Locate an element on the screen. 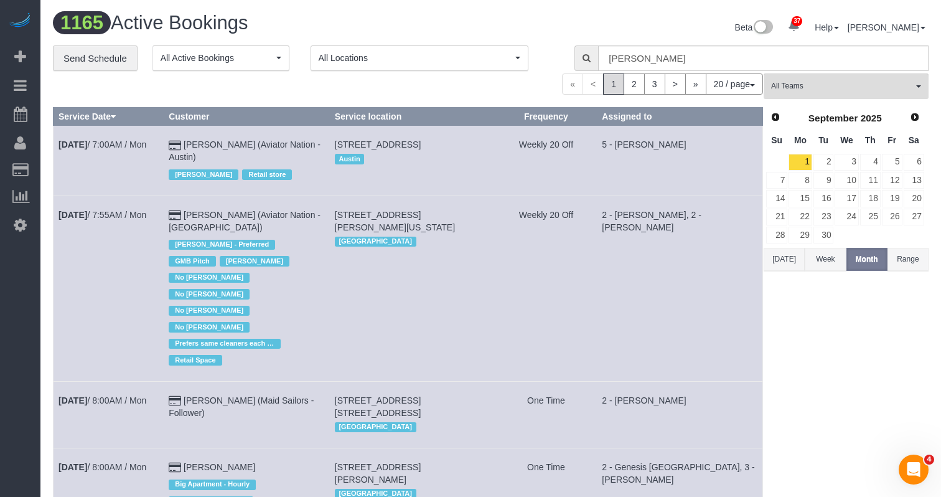 The width and height of the screenshot is (941, 497). a: 5 is located at coordinates (892, 162).